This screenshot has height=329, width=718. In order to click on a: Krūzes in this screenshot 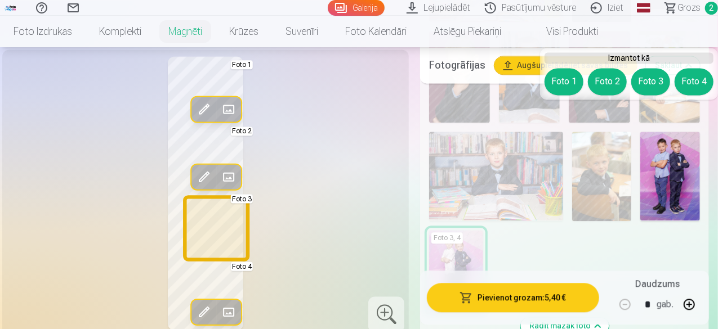, I will do `click(244, 32)`.